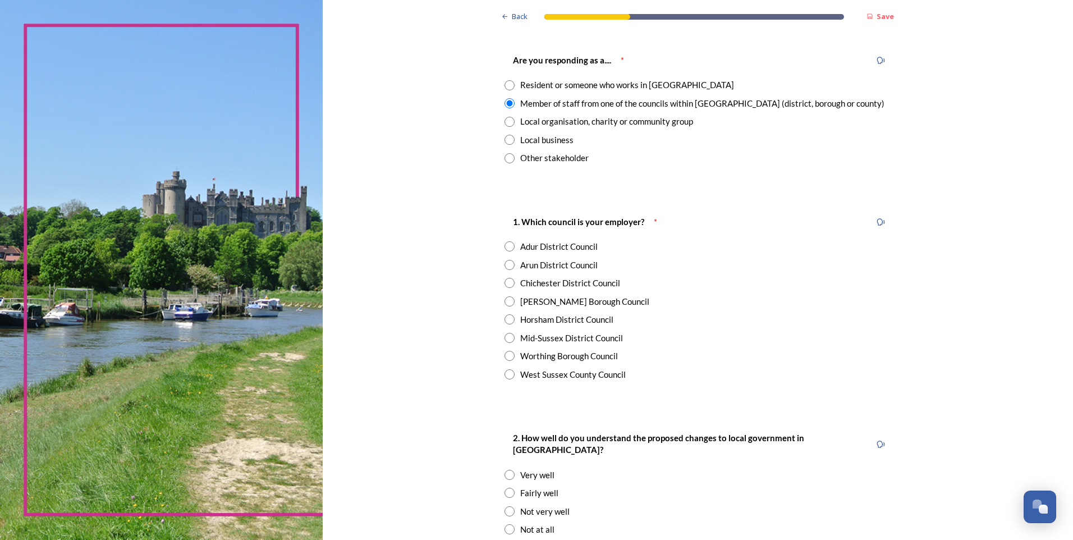 Image resolution: width=1073 pixels, height=540 pixels. Describe the element at coordinates (579, 222) in the screenshot. I see `strong: 1. Which council is your employer?` at that location.